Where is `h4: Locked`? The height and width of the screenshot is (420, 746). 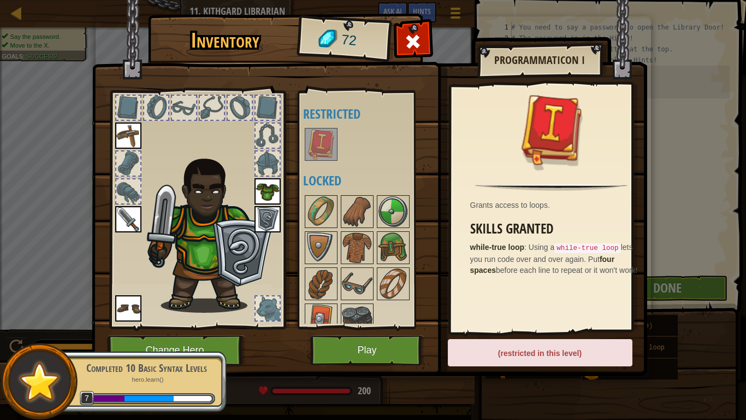 h4: Locked is located at coordinates (371, 180).